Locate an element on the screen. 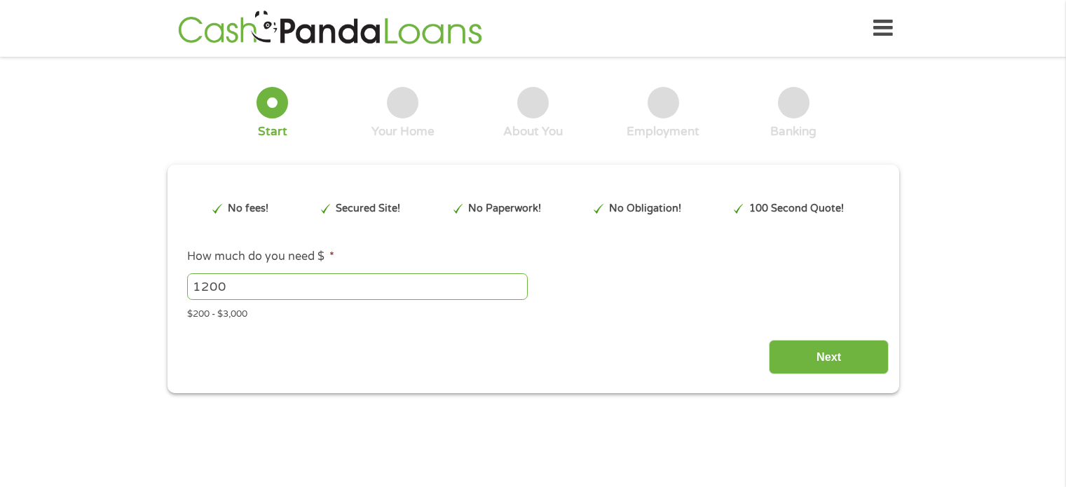  input: Next is located at coordinates (828, 357).